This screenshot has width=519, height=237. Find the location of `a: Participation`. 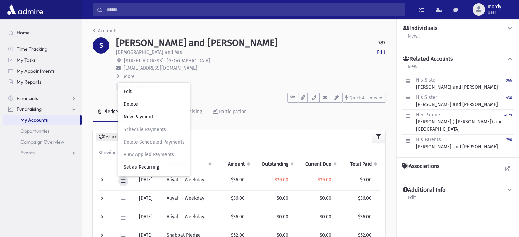

a: Participation is located at coordinates (230, 112).